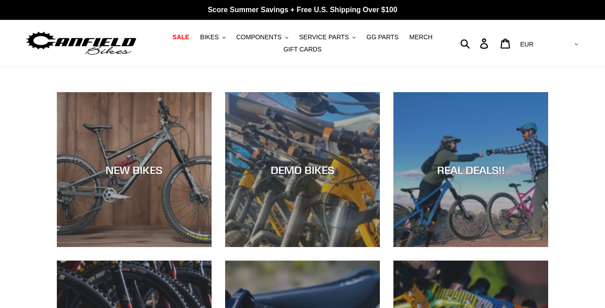  What do you see at coordinates (302, 49) in the screenshot?
I see `span: GIFT CARDS` at bounding box center [302, 49].